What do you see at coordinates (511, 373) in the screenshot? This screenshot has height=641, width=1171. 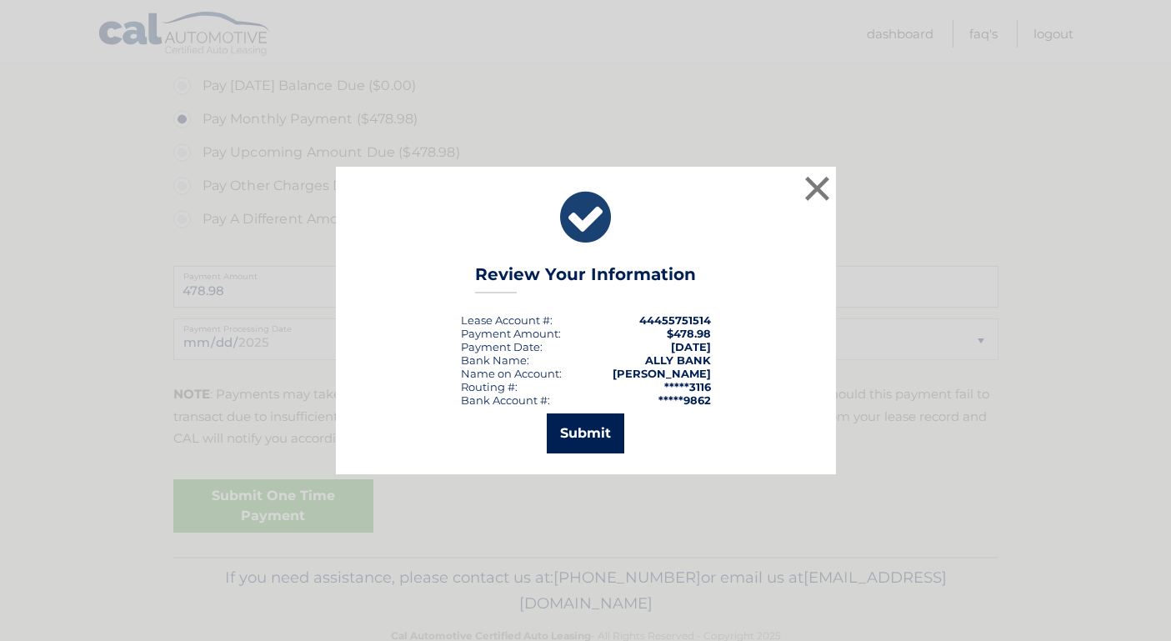 I see `div: Name on Account:` at bounding box center [511, 373].